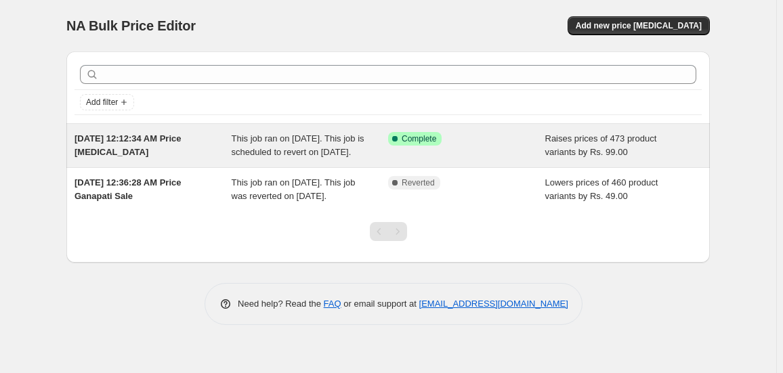 The image size is (783, 373). I want to click on span: Complete, so click(419, 139).